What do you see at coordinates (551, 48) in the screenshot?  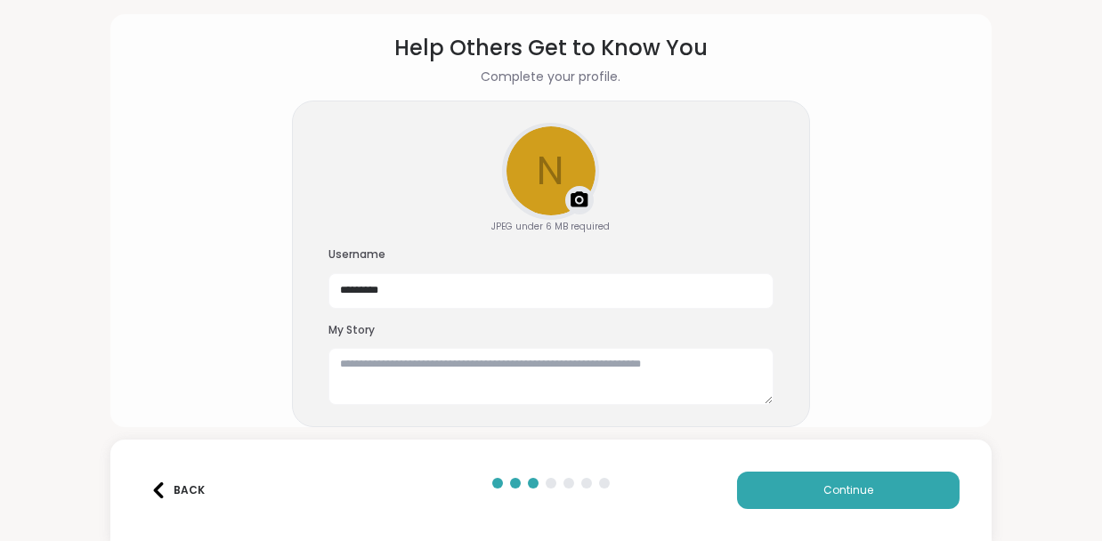 I see `h1: Help Others Get to Know You` at bounding box center [551, 48].